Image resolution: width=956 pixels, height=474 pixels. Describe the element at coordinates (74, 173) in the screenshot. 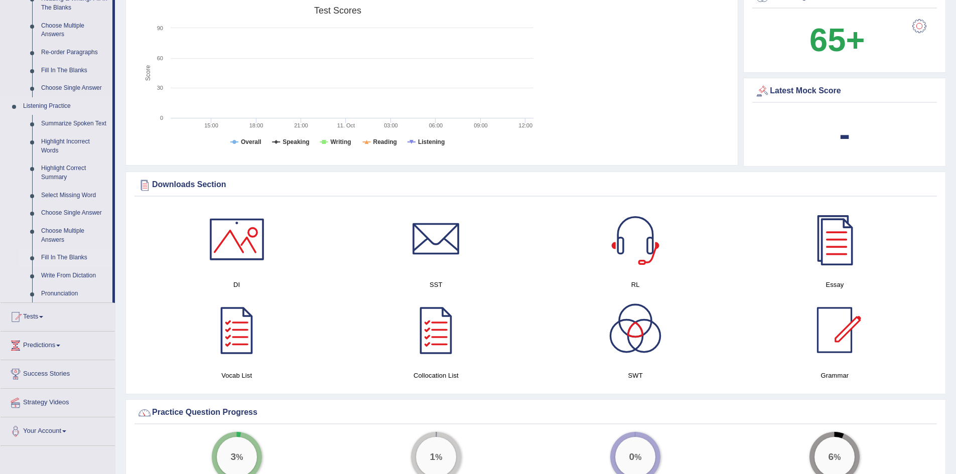

I see `a: Highlight Correct Summary` at that location.